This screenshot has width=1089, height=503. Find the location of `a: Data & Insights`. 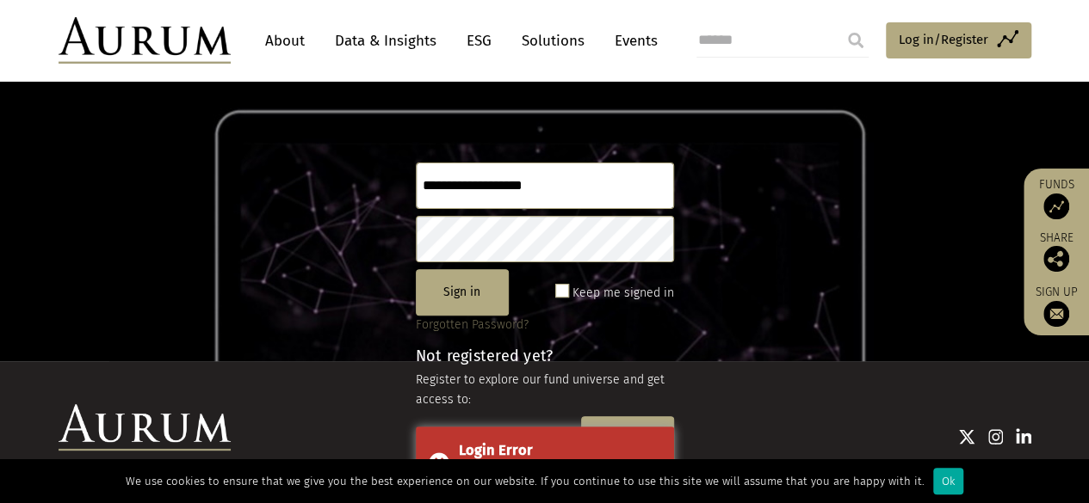

a: Data & Insights is located at coordinates (386, 40).